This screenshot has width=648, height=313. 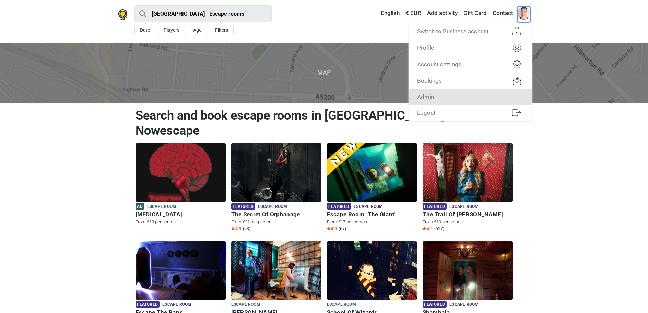 What do you see at coordinates (276, 188) in the screenshot?
I see `a: The Secret Of Orphanage Featured Escape room The Secret Of Orphanage From €22 per person Star4.9 ...` at bounding box center [276, 188].